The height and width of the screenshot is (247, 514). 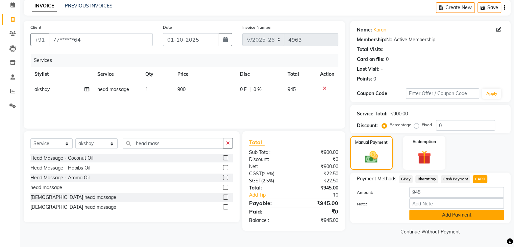 I want to click on div: Head Massage - Coconut Oil, so click(x=62, y=158).